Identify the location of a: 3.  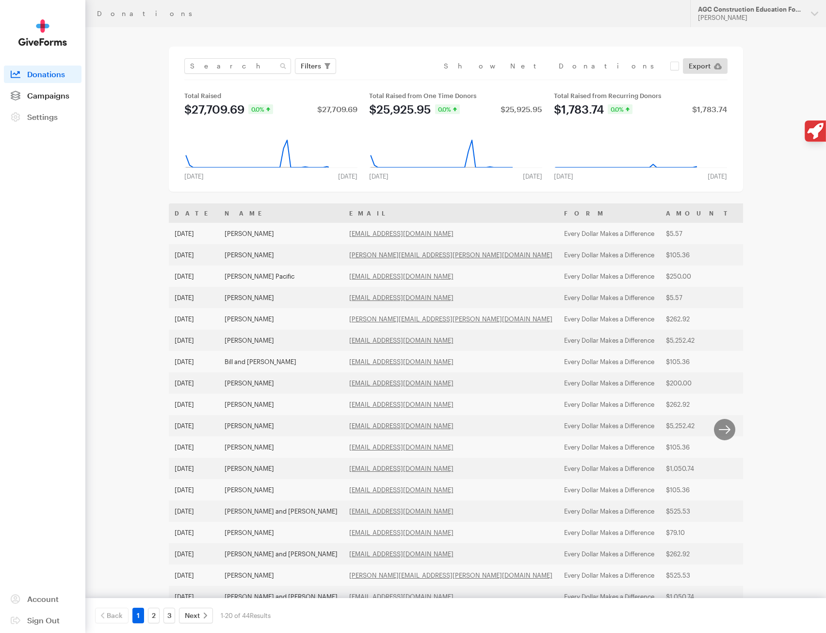
(169, 615).